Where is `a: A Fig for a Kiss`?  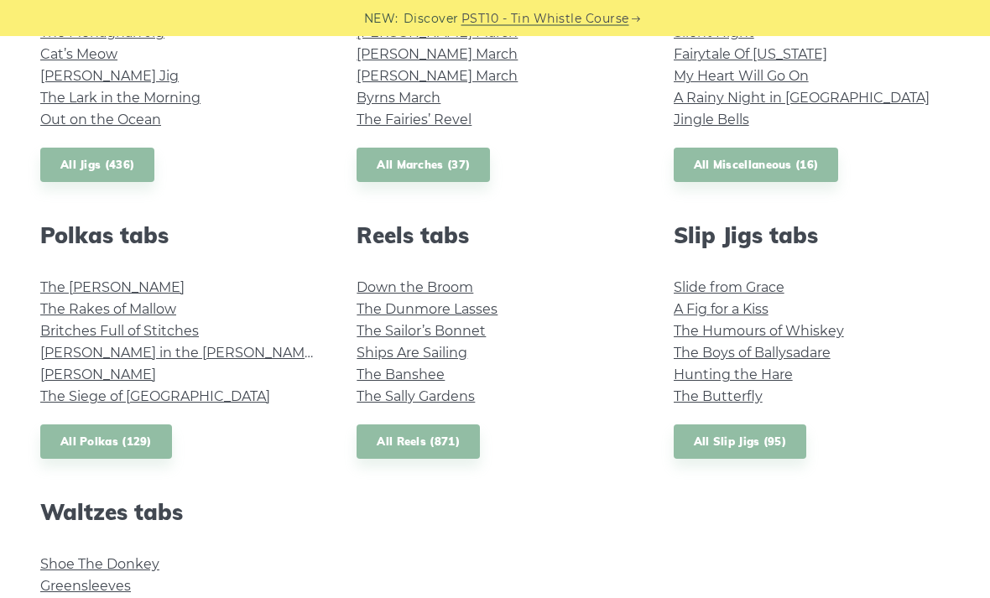 a: A Fig for a Kiss is located at coordinates (721, 310).